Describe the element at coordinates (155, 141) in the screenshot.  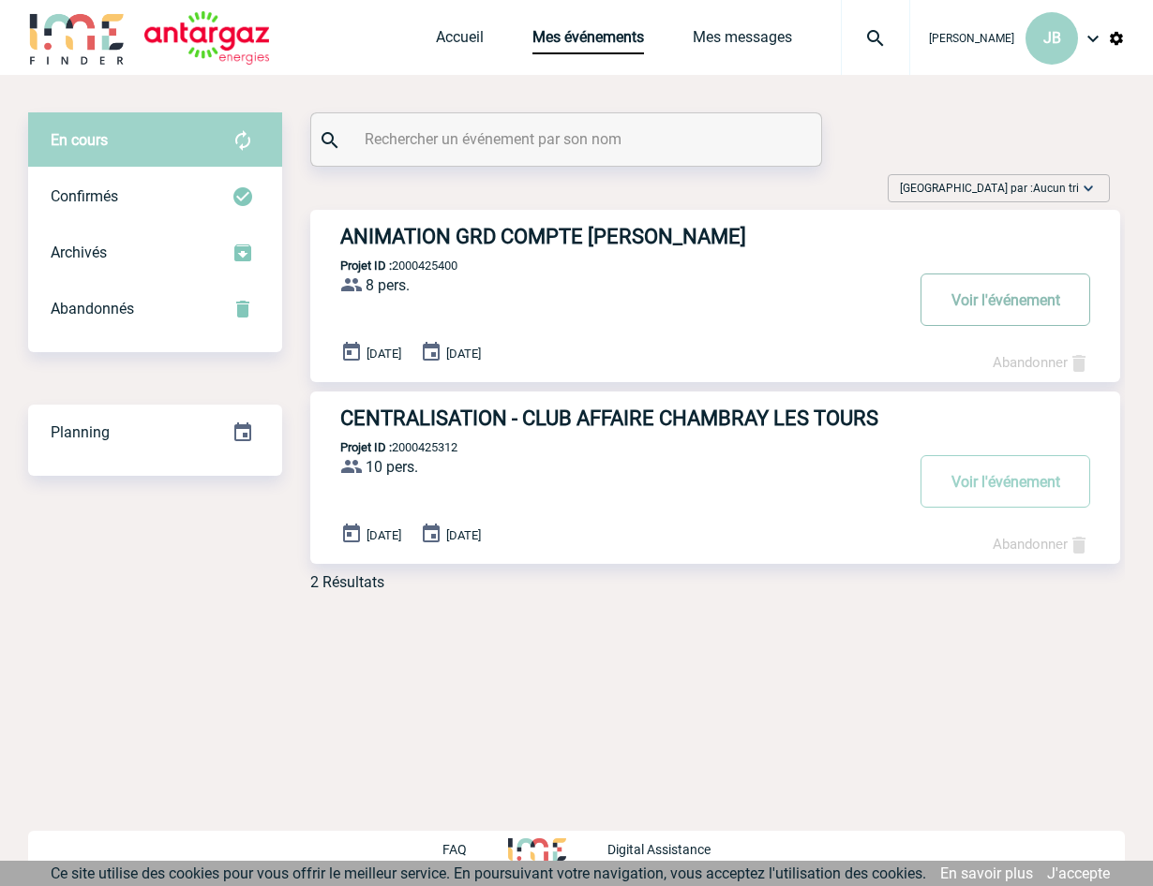
I see `div: Retrouvez ici tous vos évènements avant confirmation` at that location.